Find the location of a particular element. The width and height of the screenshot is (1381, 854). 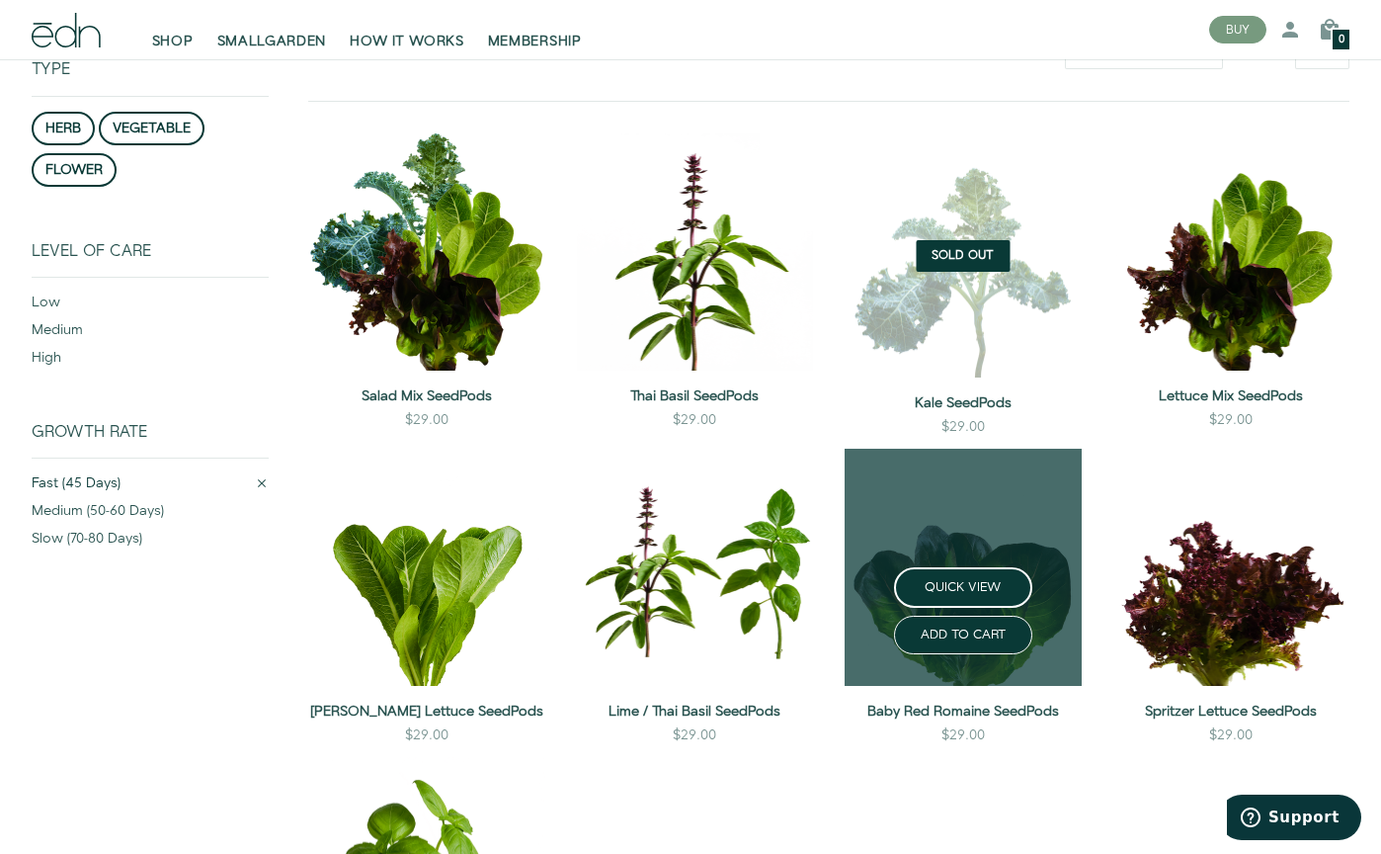

a: Lime / Thai Basil SeedPods is located at coordinates (695, 711).